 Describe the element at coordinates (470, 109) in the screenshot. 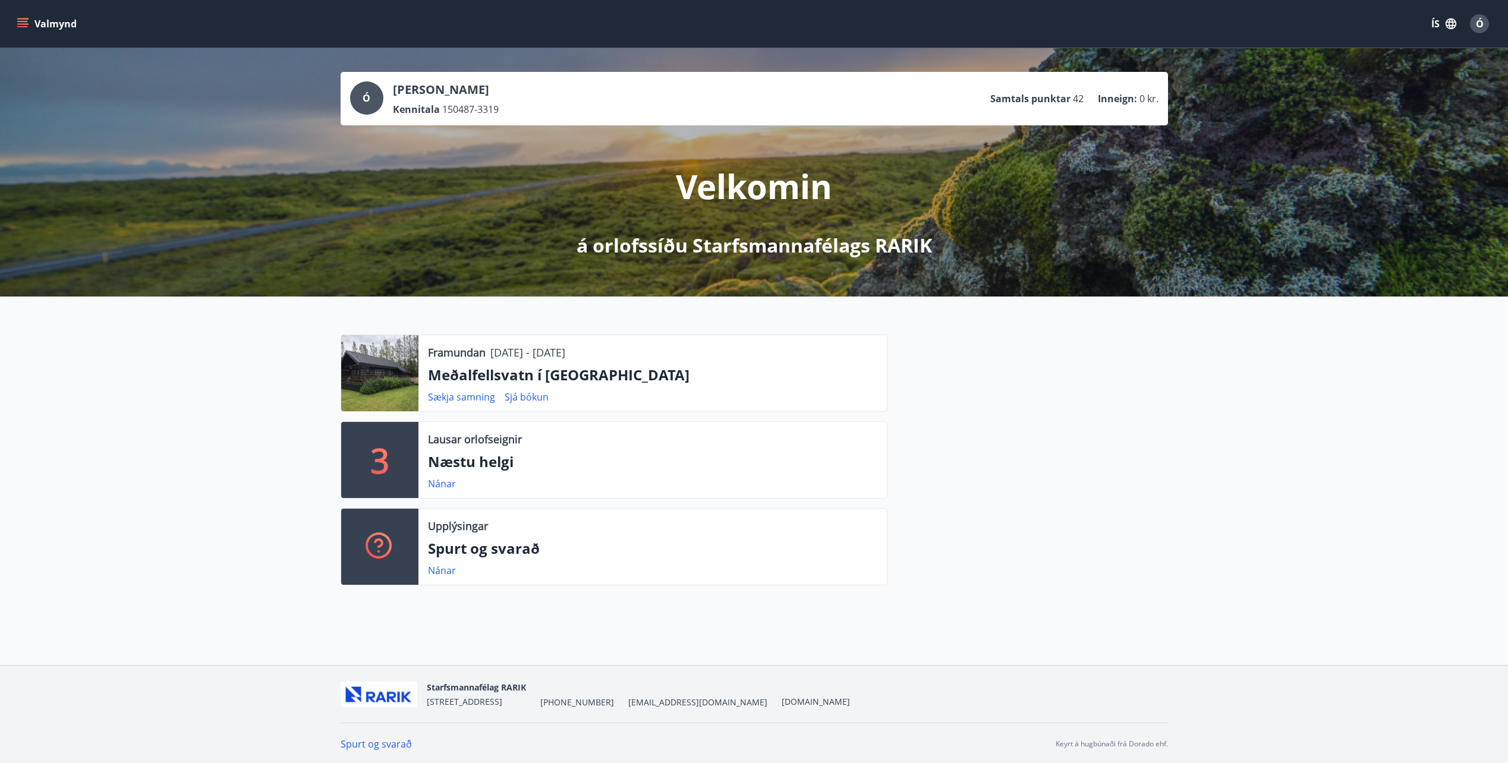

I see `span: 150487-3319` at that location.